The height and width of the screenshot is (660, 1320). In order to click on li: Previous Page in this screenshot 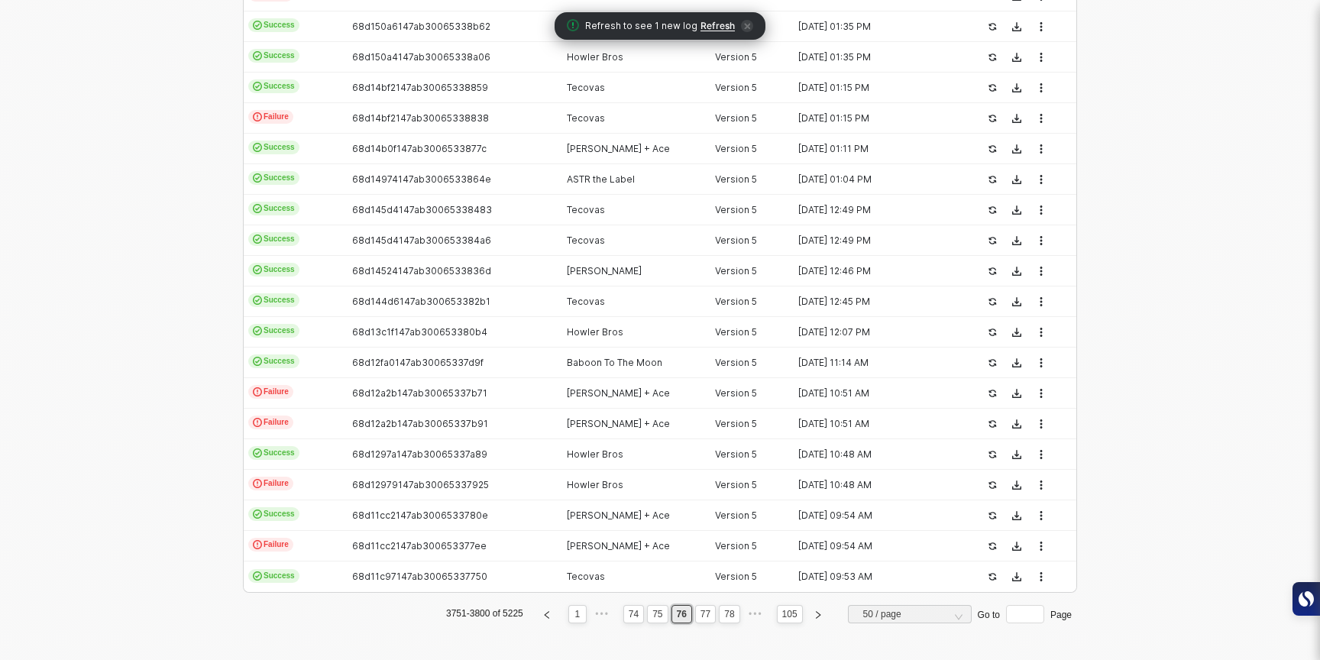, I will do `click(547, 614)`.